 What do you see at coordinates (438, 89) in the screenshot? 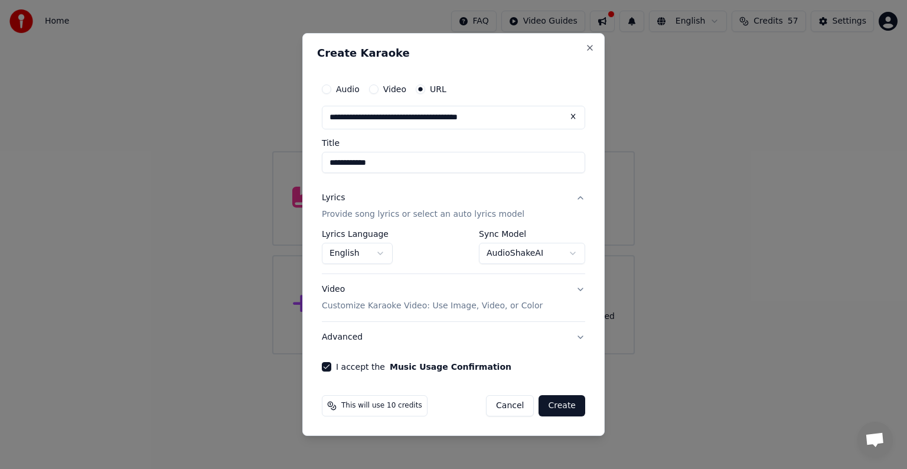
I see `label: URL` at bounding box center [438, 89].